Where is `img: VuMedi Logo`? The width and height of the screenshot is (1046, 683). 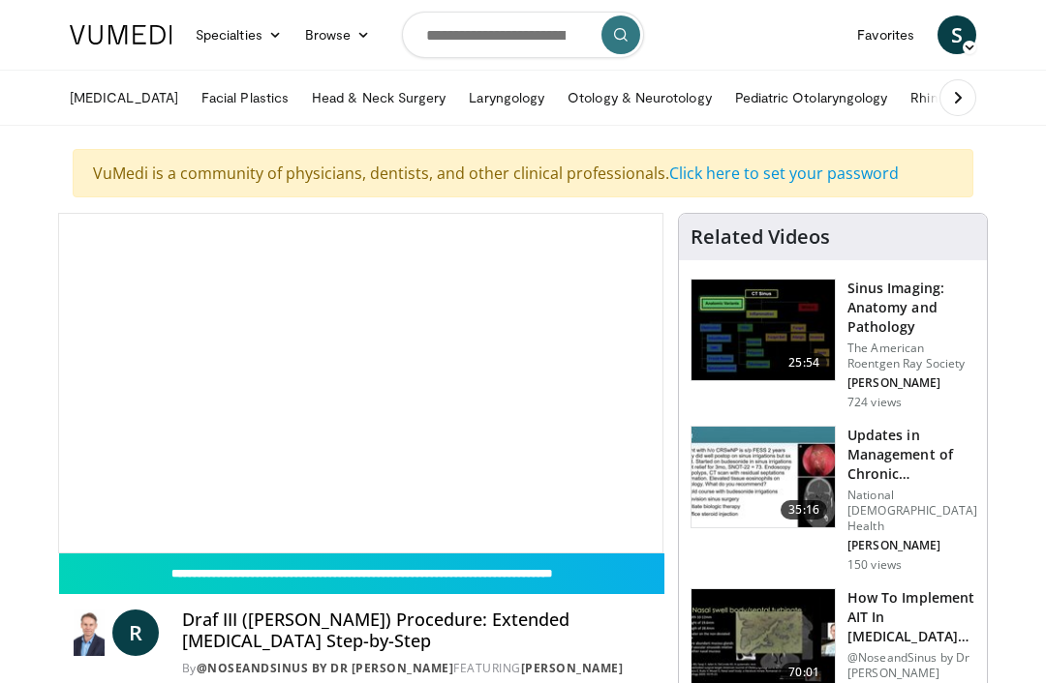 img: VuMedi Logo is located at coordinates (121, 35).